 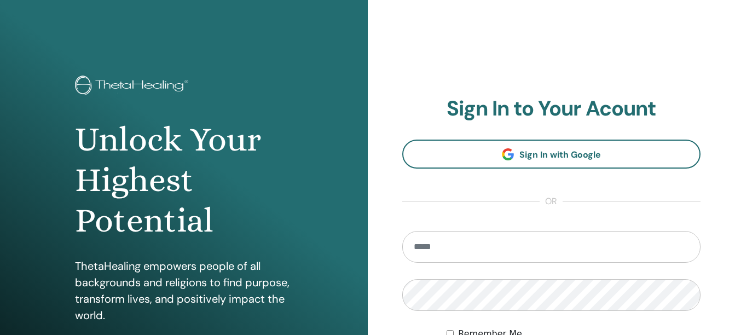 What do you see at coordinates (551, 201) in the screenshot?
I see `span: or` at bounding box center [551, 201].